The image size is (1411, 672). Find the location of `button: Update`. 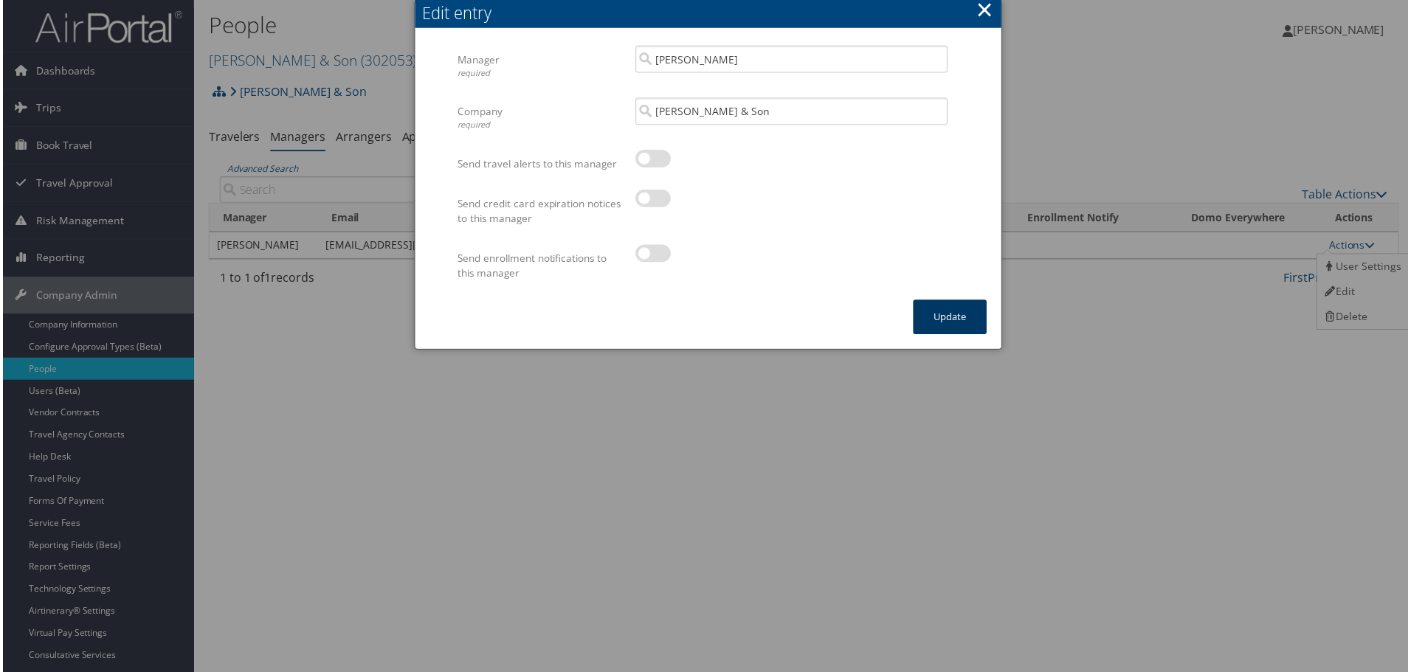

button: Update is located at coordinates (951, 318).